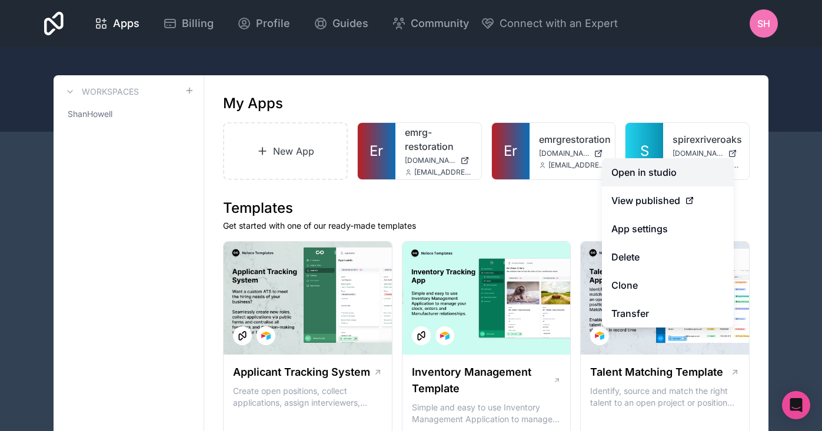 The width and height of the screenshot is (822, 431). I want to click on a: Clone, so click(668, 285).